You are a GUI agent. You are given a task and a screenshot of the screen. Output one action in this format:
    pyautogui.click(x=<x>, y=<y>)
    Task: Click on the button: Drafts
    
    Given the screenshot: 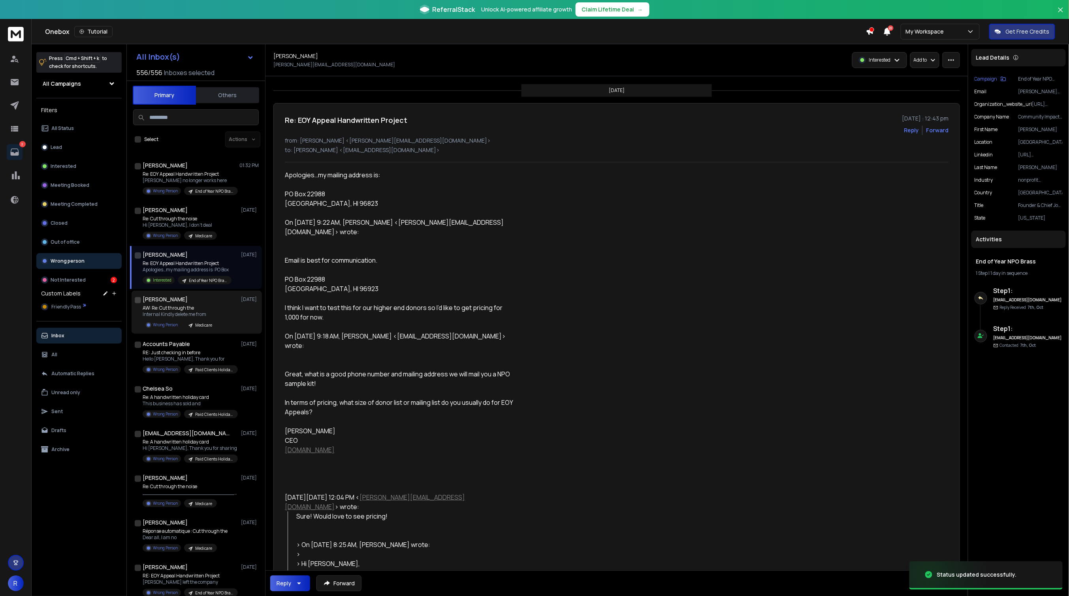 What is the action you would take?
    pyautogui.click(x=79, y=431)
    